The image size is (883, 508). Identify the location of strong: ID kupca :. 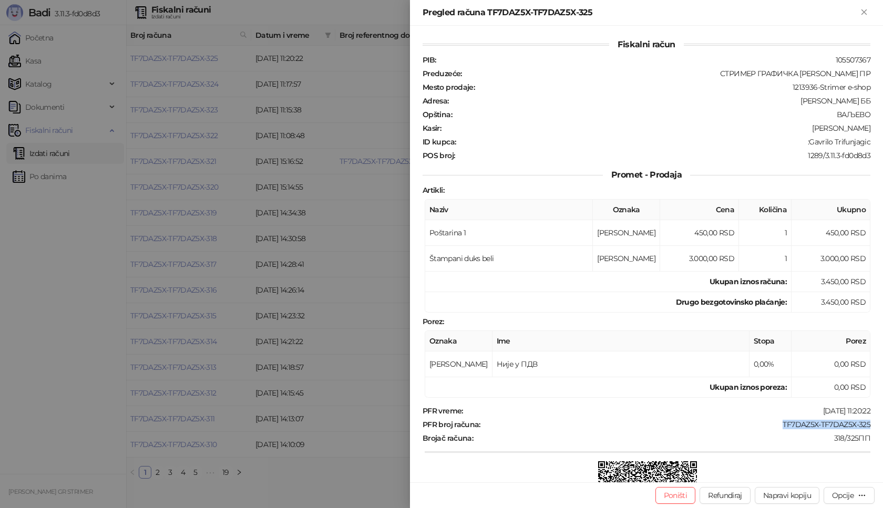
(439, 142).